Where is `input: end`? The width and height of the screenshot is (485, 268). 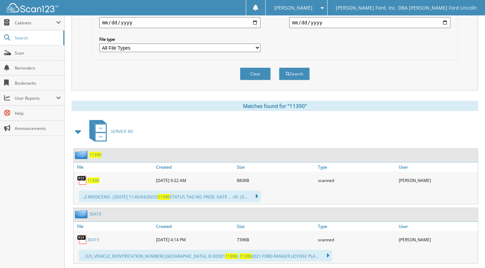 input: end is located at coordinates (370, 23).